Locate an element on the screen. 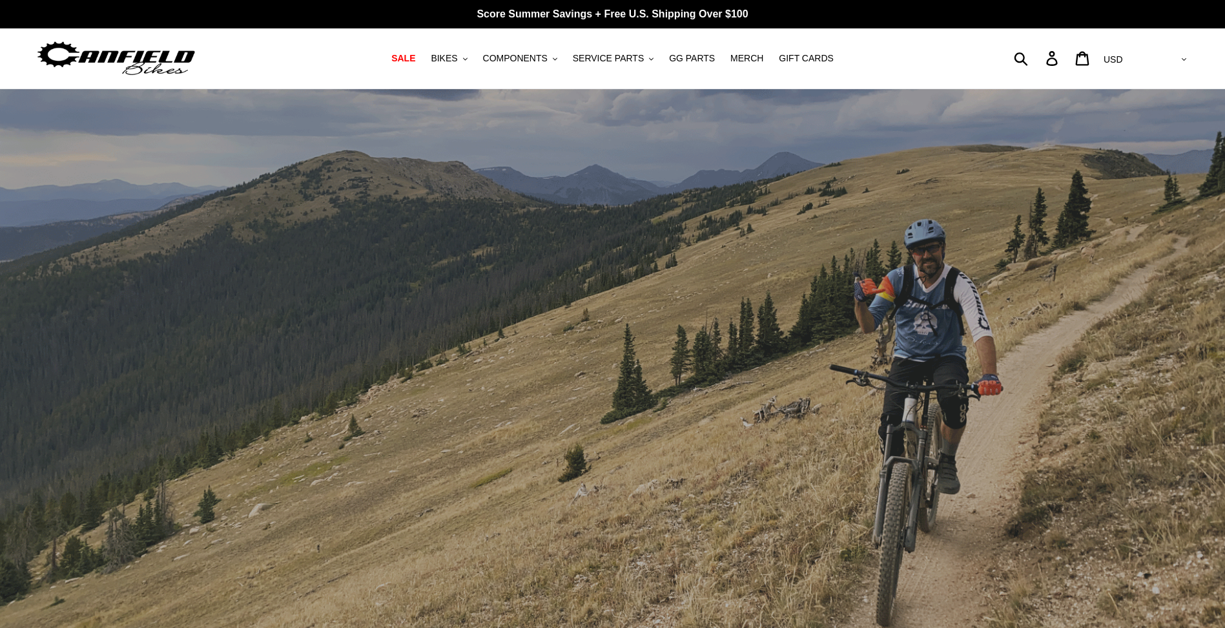 This screenshot has width=1225, height=628. span: MERCH is located at coordinates (746, 58).